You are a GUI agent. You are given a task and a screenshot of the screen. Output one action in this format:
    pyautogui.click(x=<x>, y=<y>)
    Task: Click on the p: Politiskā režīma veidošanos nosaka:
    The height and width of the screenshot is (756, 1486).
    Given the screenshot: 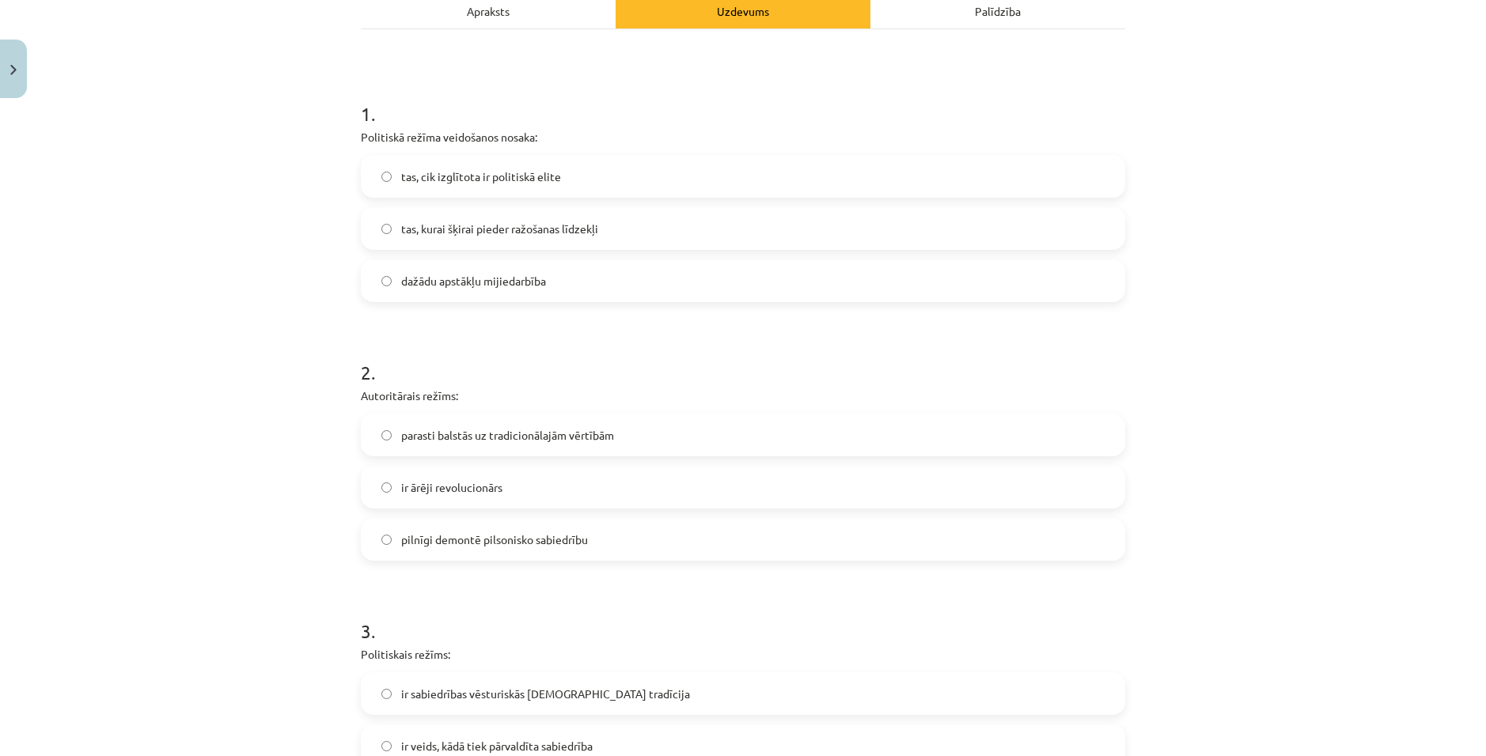 What is the action you would take?
    pyautogui.click(x=743, y=137)
    